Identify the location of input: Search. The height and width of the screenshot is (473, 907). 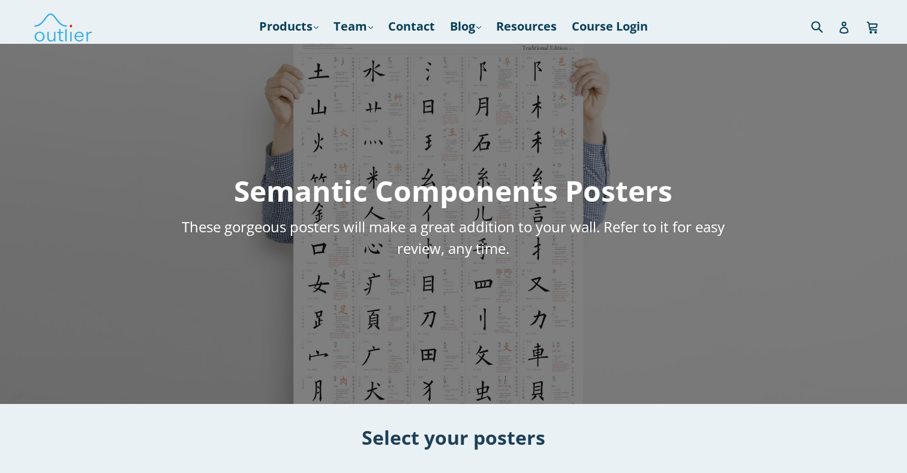
(824, 26).